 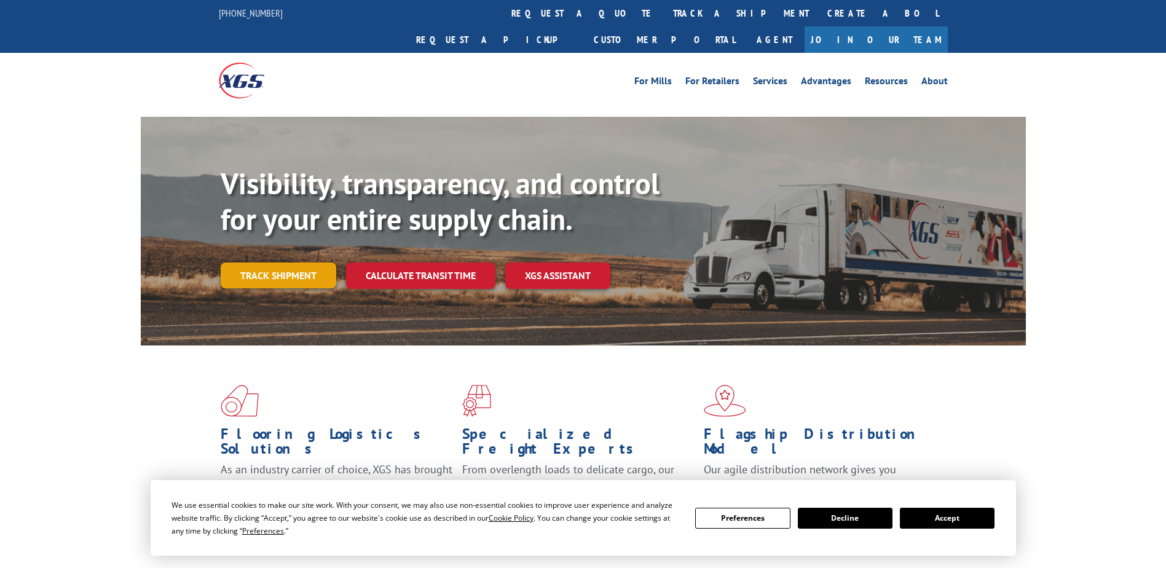 What do you see at coordinates (511, 518) in the screenshot?
I see `span: Cookie Policy` at bounding box center [511, 518].